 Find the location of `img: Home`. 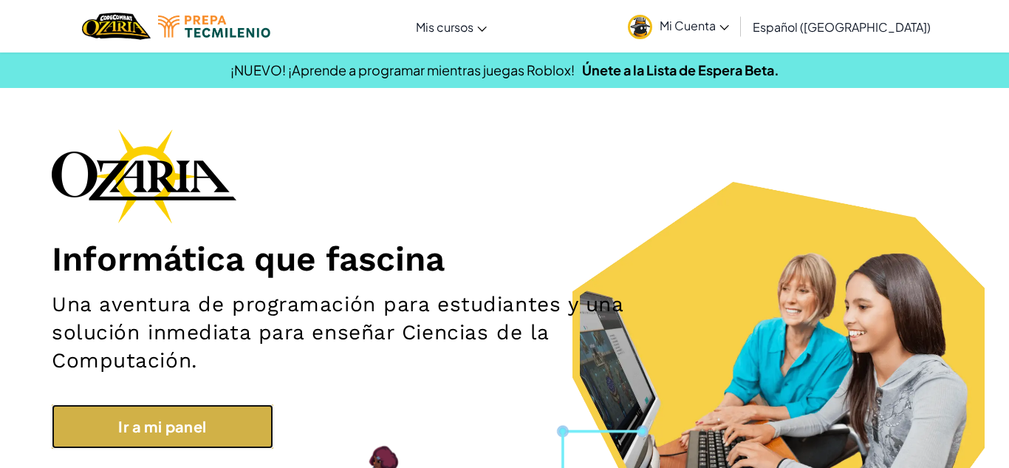

img: Home is located at coordinates (116, 26).